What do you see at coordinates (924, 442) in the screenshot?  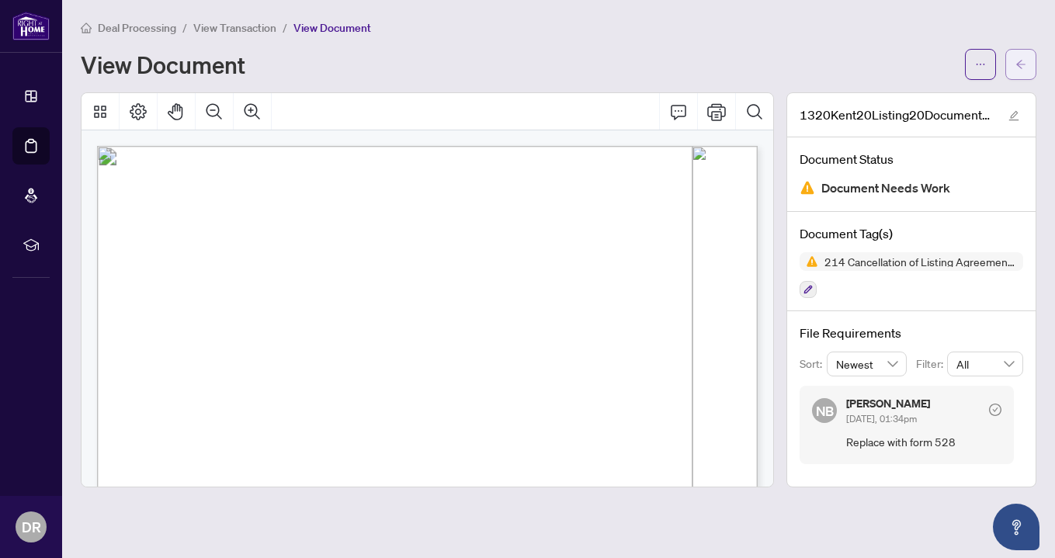 I see `span: Replace with form 528` at bounding box center [924, 442].